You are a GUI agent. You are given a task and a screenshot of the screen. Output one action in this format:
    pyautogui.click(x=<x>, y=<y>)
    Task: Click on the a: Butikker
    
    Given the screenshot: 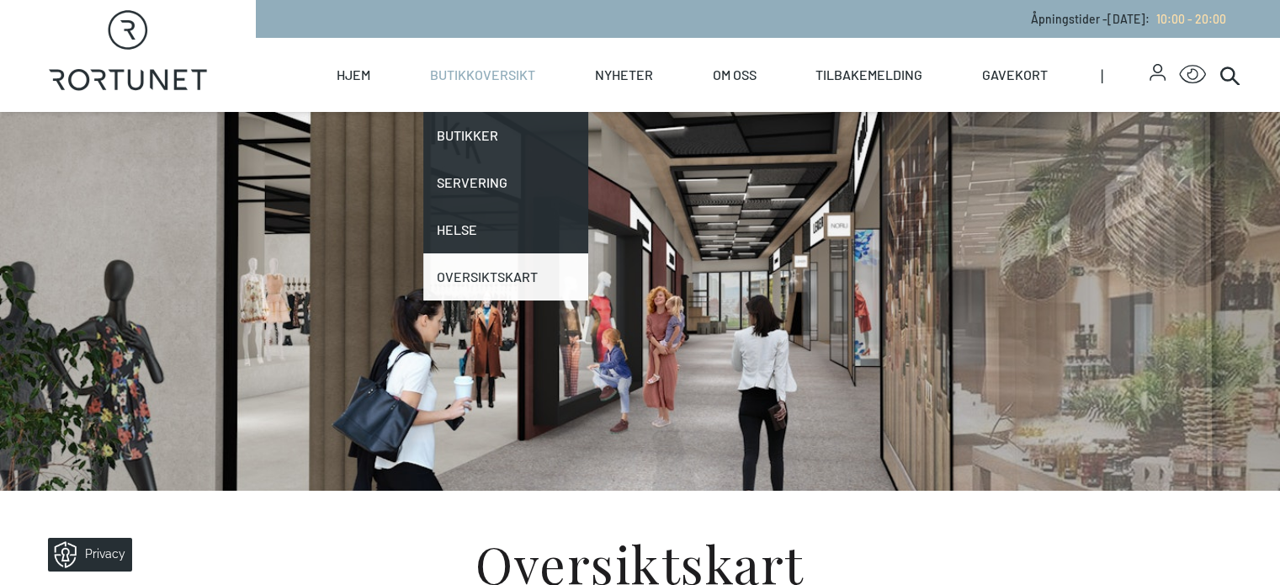 What is the action you would take?
    pyautogui.click(x=506, y=135)
    